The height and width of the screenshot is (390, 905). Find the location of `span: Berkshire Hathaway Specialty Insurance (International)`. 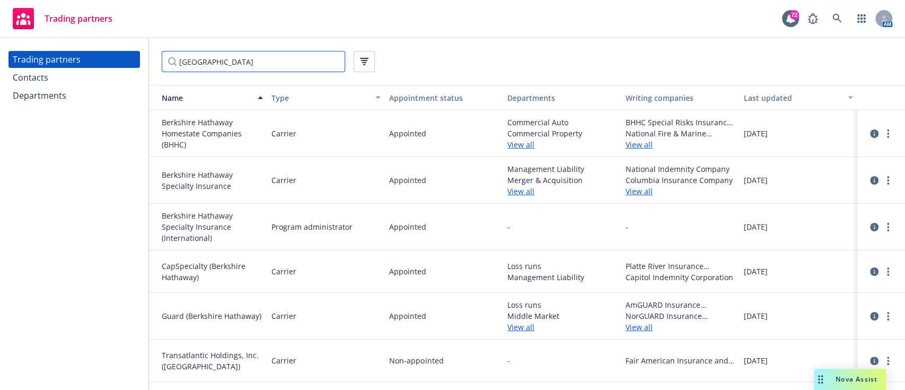

span: Berkshire Hathaway Specialty Insurance (International) is located at coordinates (212, 226).